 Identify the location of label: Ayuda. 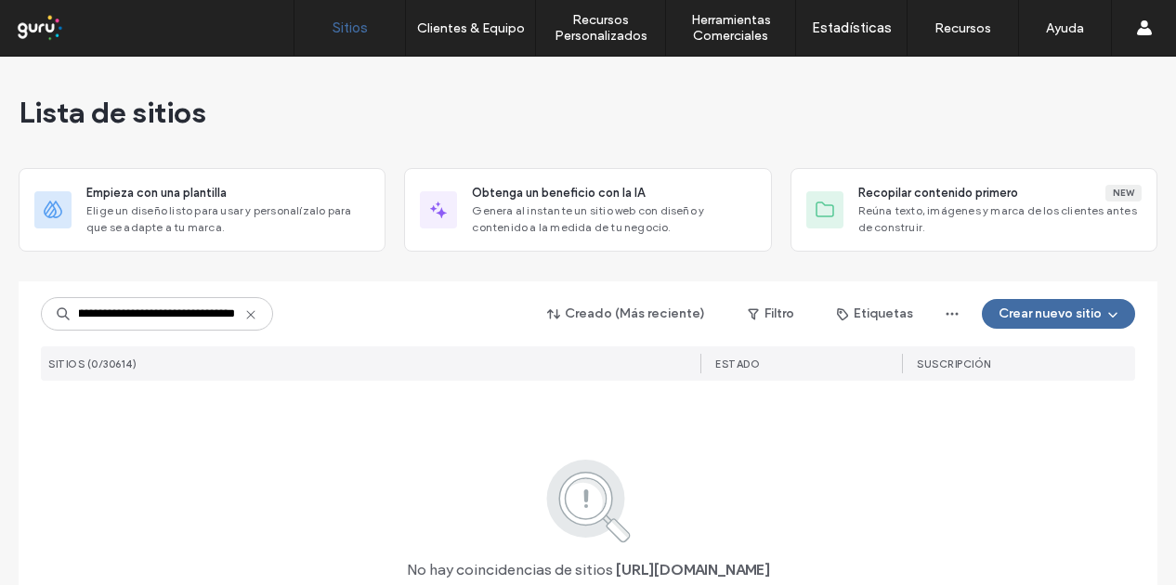
(1064, 28).